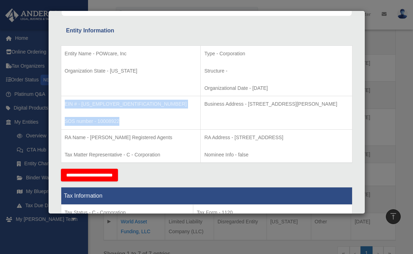  I want to click on th: Tax Information, so click(207, 196).